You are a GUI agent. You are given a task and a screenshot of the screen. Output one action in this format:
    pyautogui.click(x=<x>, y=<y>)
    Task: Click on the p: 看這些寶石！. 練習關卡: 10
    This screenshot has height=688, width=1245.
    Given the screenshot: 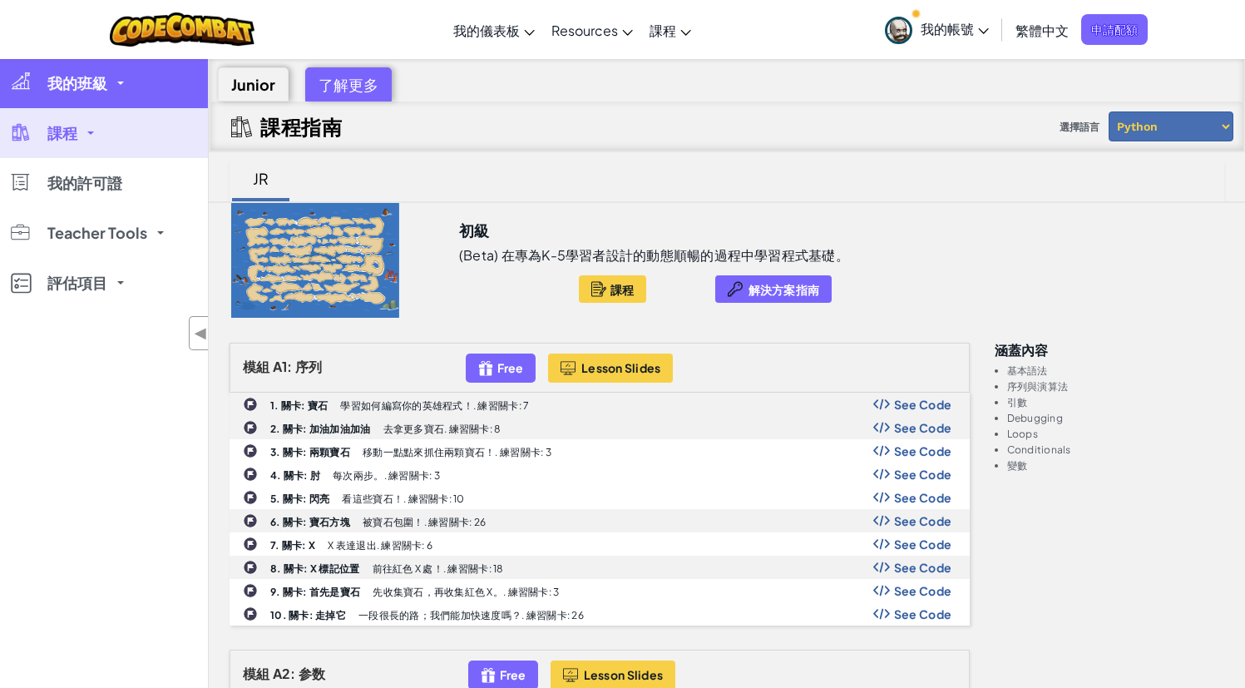 What is the action you would take?
    pyautogui.click(x=402, y=498)
    